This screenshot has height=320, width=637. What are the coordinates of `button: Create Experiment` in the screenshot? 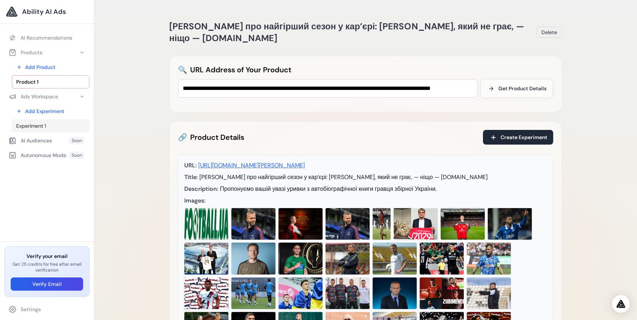 It's located at (517, 137).